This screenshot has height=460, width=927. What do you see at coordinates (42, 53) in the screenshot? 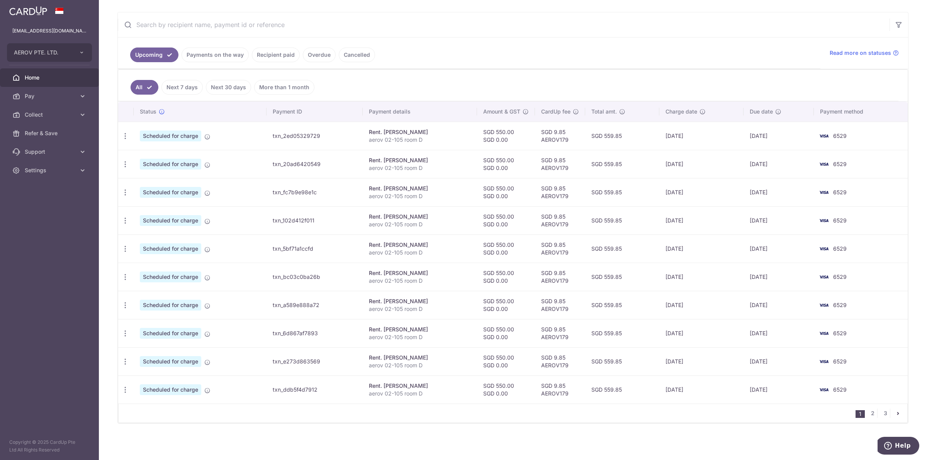
I see `span: AEROV PTE. LTD.` at bounding box center [42, 53].